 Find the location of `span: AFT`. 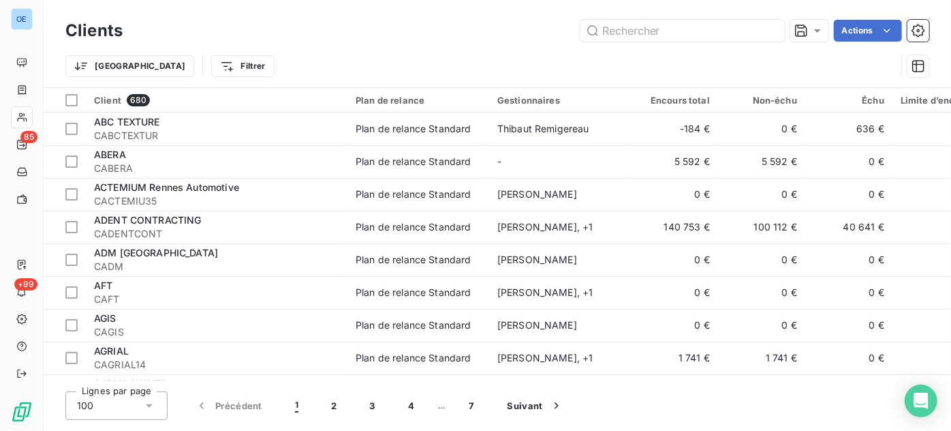

span: AFT is located at coordinates (103, 285).